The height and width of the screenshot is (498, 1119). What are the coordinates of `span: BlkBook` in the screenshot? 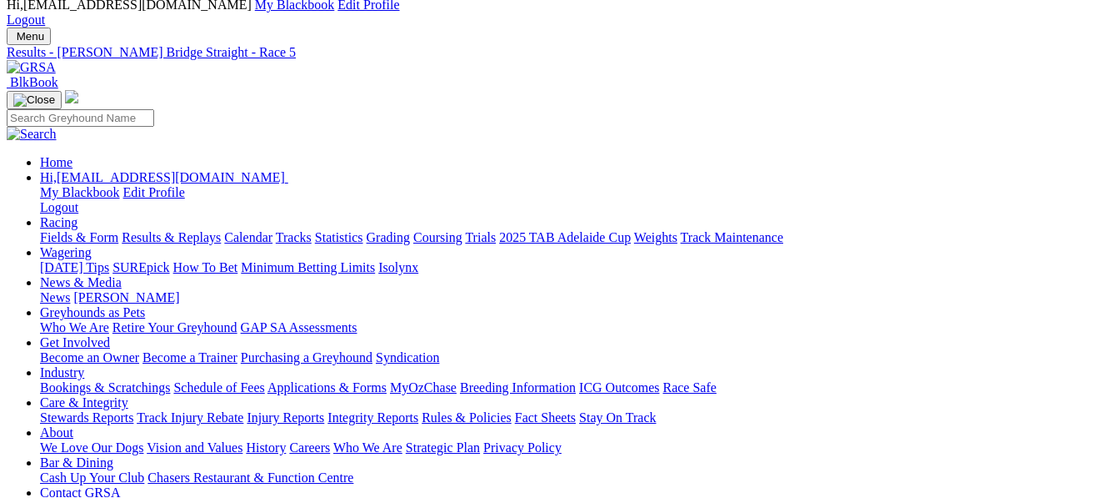 It's located at (34, 82).